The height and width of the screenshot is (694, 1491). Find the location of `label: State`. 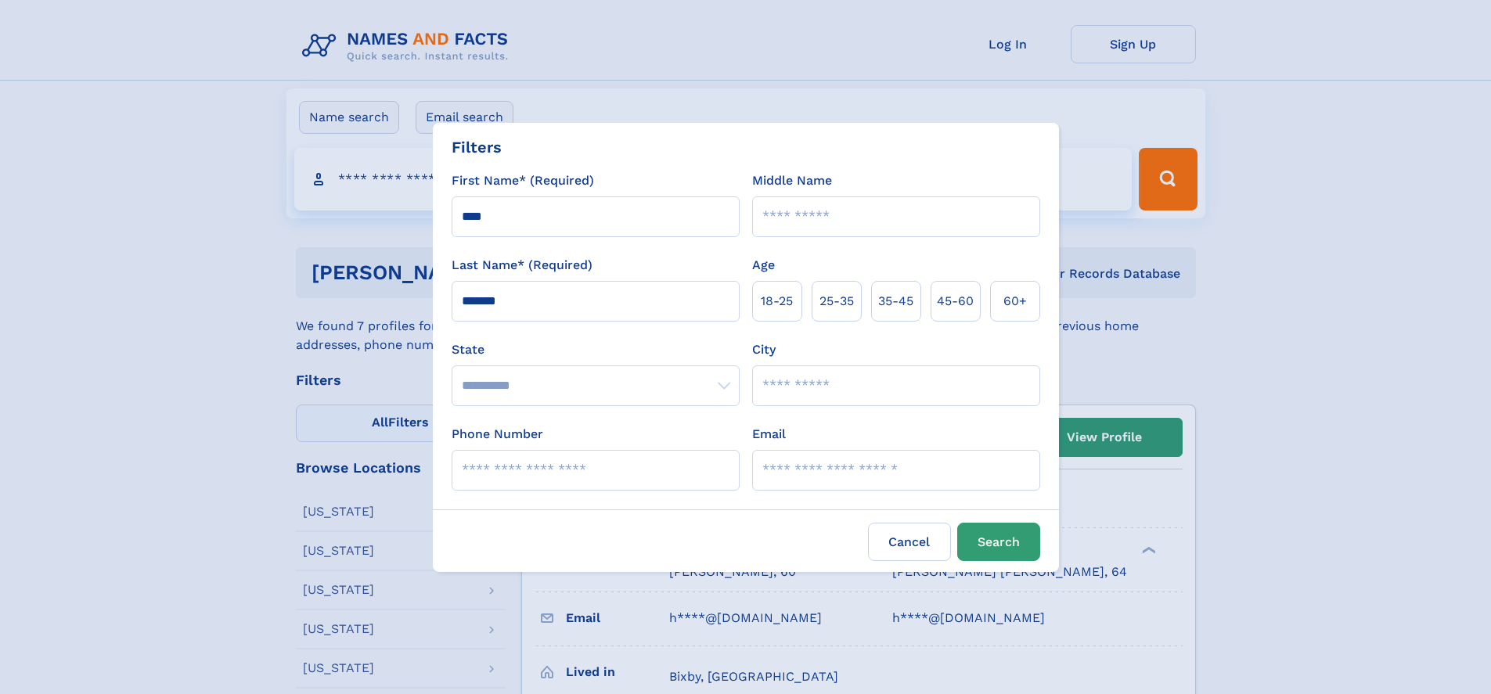

label: State is located at coordinates (596, 350).